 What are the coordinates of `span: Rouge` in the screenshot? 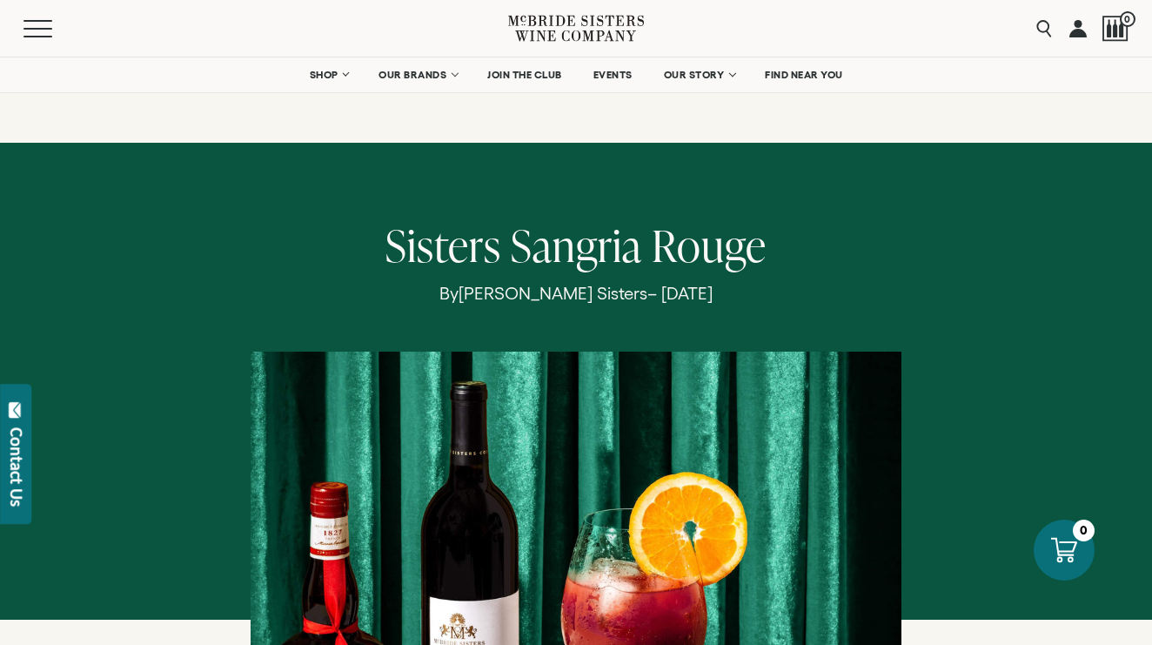 It's located at (709, 245).